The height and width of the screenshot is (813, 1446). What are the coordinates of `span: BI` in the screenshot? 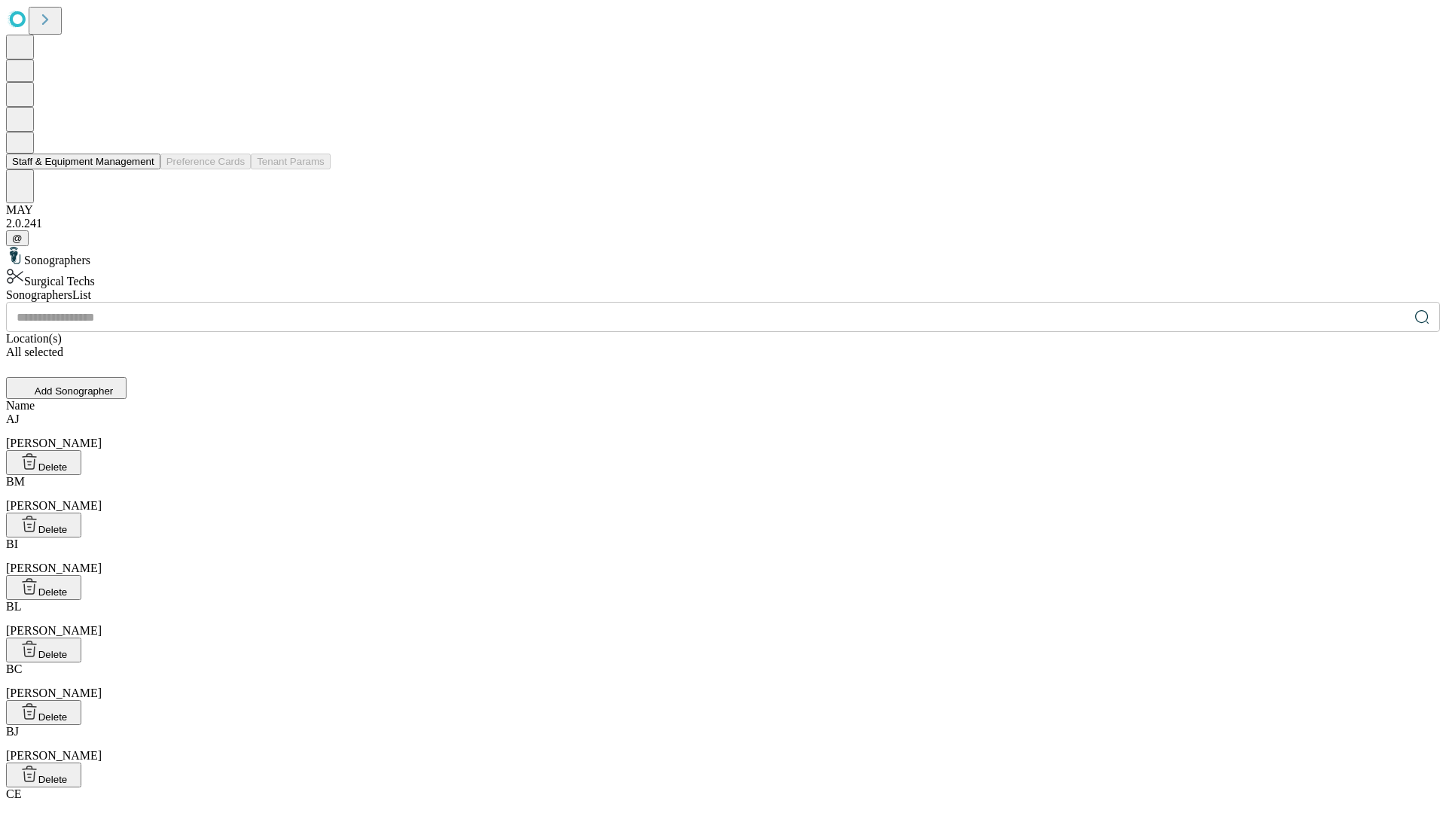 It's located at (12, 544).